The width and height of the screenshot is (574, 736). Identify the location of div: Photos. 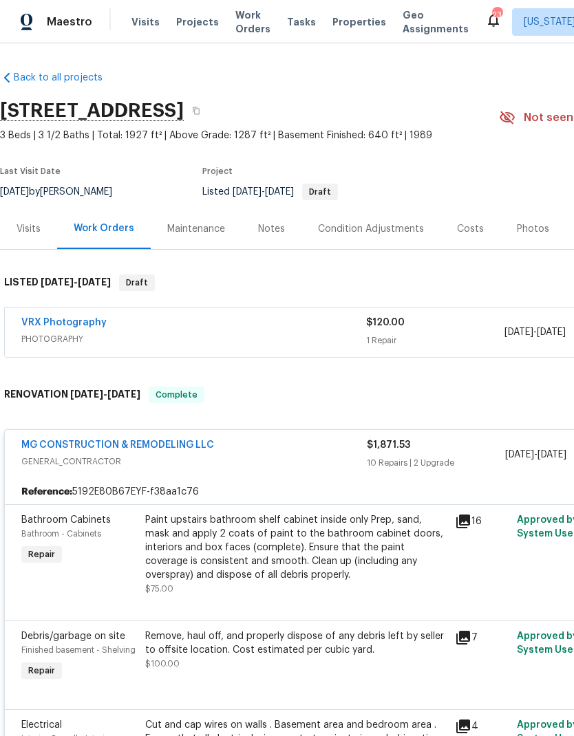
(533, 229).